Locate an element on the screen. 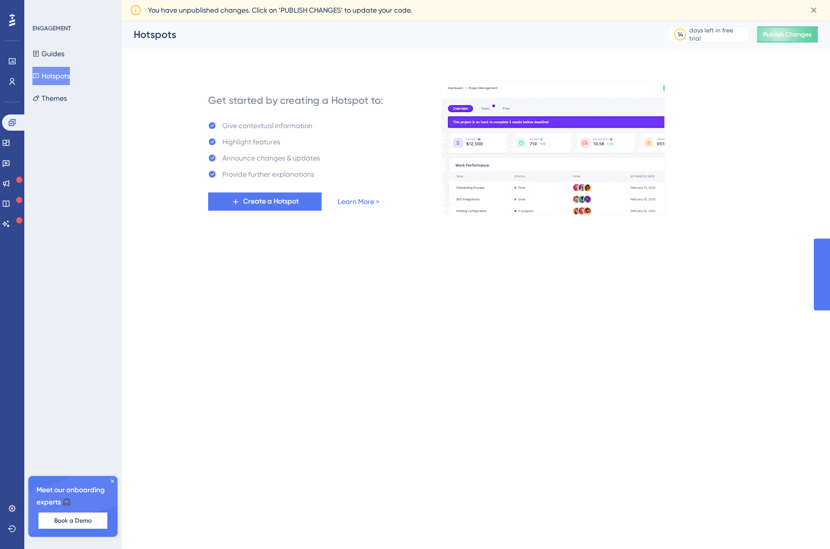  button: Hotspots is located at coordinates (51, 76).